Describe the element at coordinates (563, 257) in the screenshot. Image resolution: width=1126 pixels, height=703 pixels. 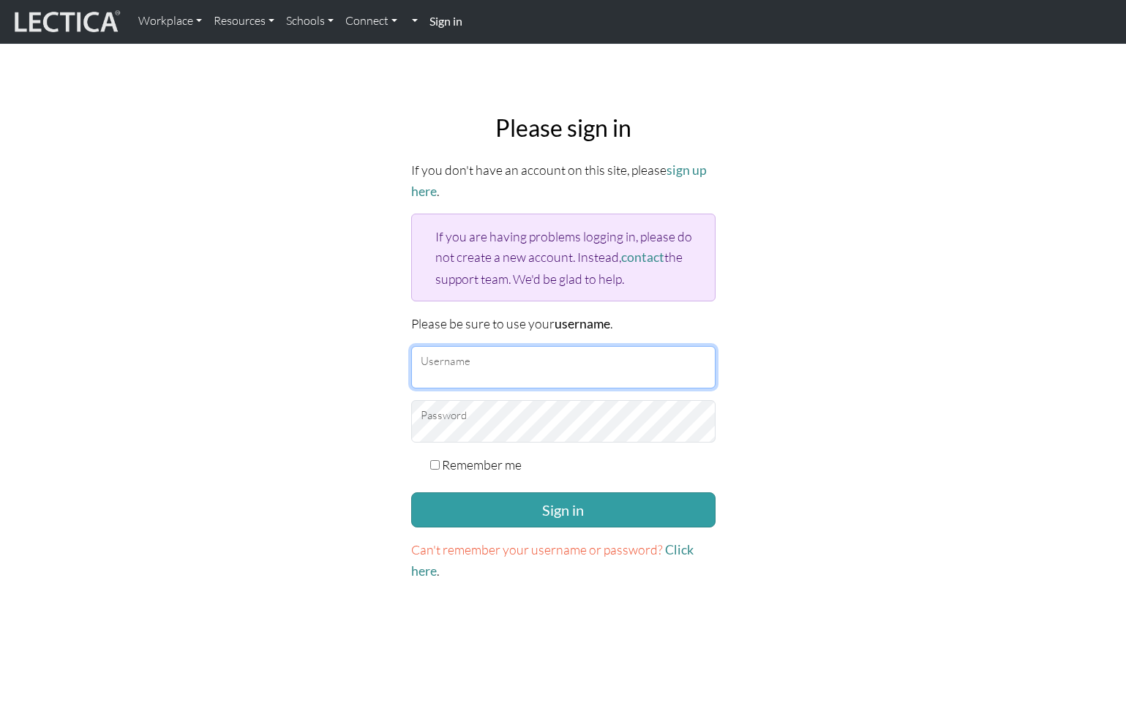
I see `div: If you are having problems logging in, please do not create a new account. Instead, the support t...` at that location.